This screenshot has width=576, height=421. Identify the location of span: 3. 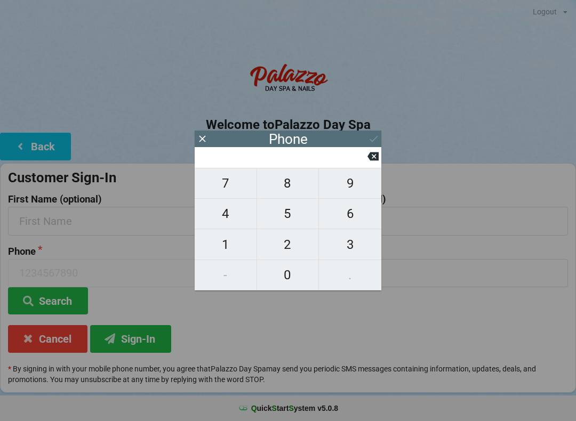
(350, 245).